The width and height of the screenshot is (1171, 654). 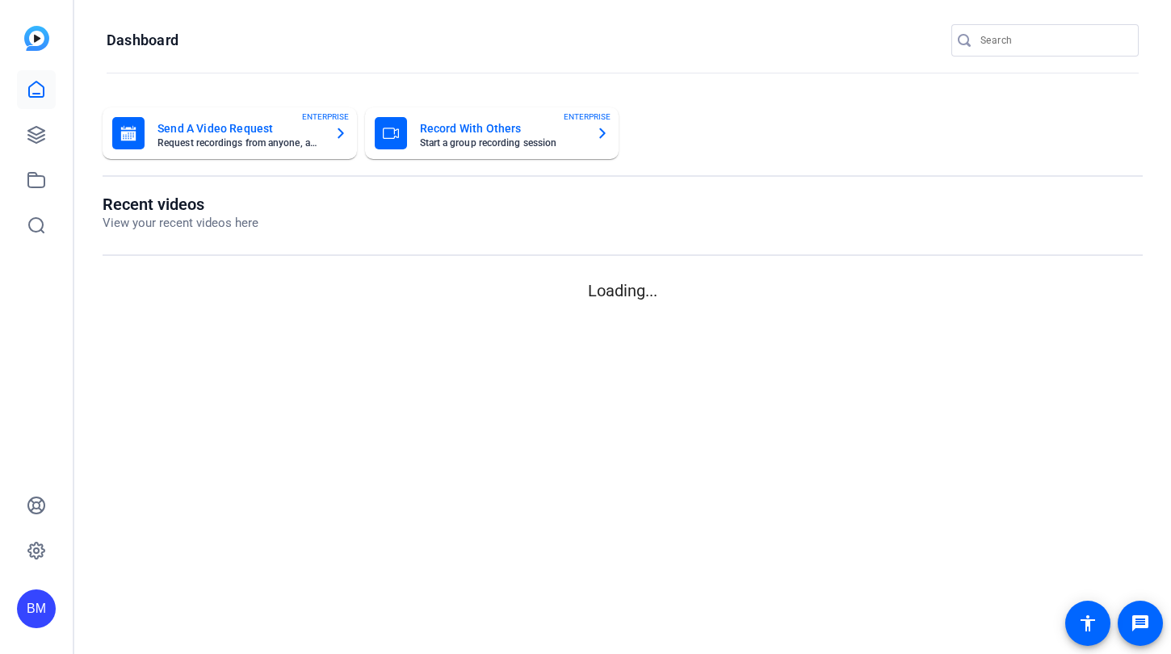 What do you see at coordinates (501, 128) in the screenshot?
I see `mat-card-title: Record With Others` at bounding box center [501, 128].